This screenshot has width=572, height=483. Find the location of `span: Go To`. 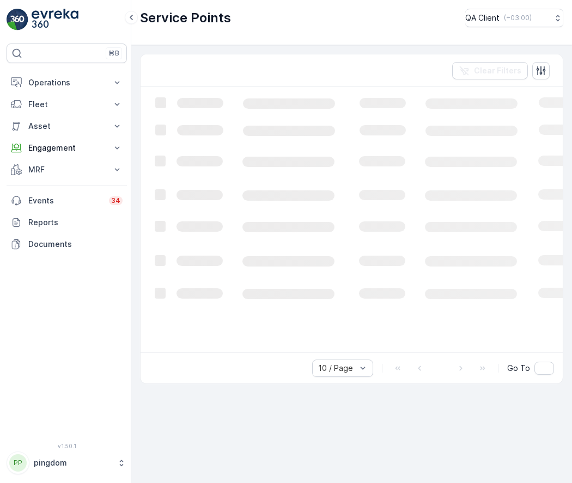

span: Go To is located at coordinates (518, 368).